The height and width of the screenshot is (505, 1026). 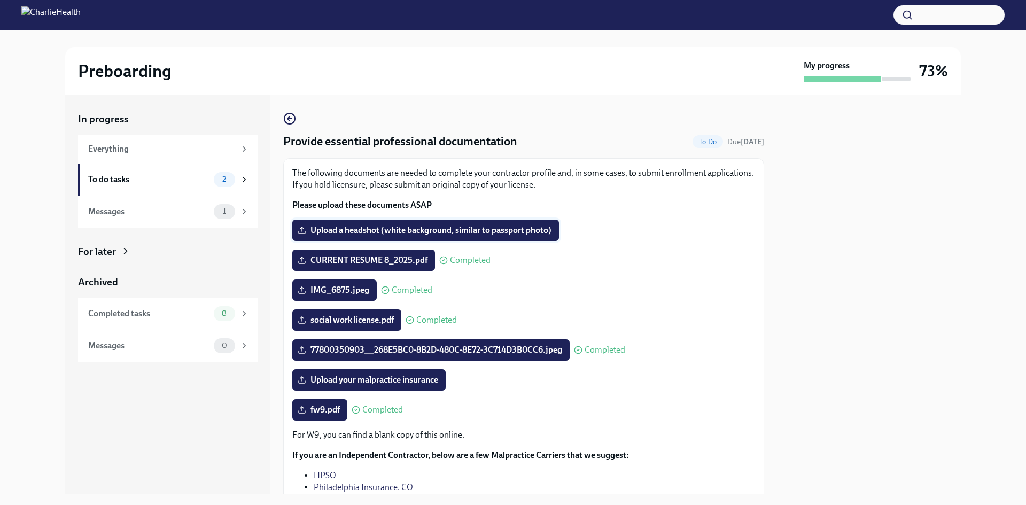 I want to click on a: Archived, so click(x=168, y=282).